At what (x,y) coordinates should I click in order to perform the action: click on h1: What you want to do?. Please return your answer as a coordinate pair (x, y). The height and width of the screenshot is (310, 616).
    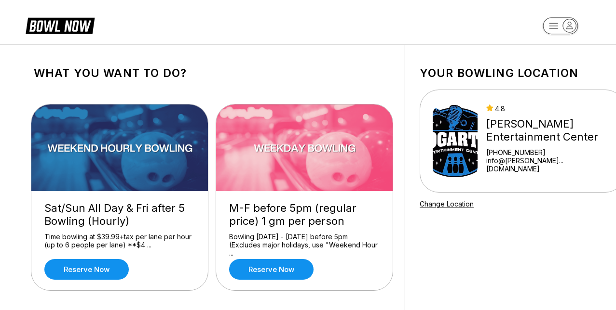
    Looking at the image, I should click on (212, 73).